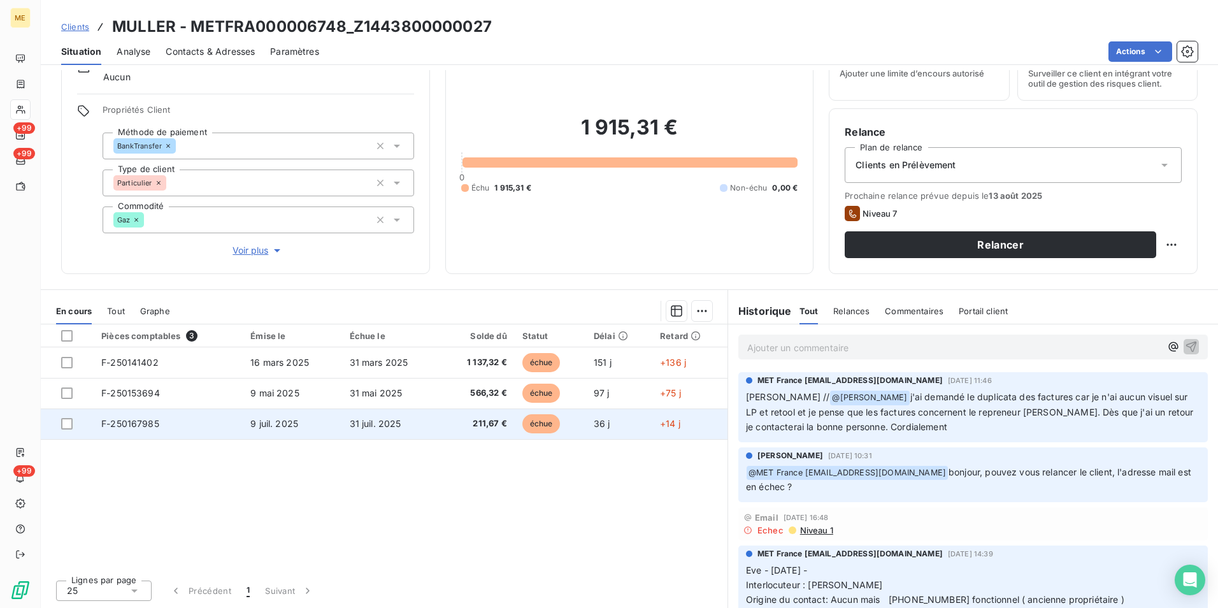 This screenshot has width=1218, height=608. Describe the element at coordinates (785, 188) in the screenshot. I see `span: 0,00 €` at that location.